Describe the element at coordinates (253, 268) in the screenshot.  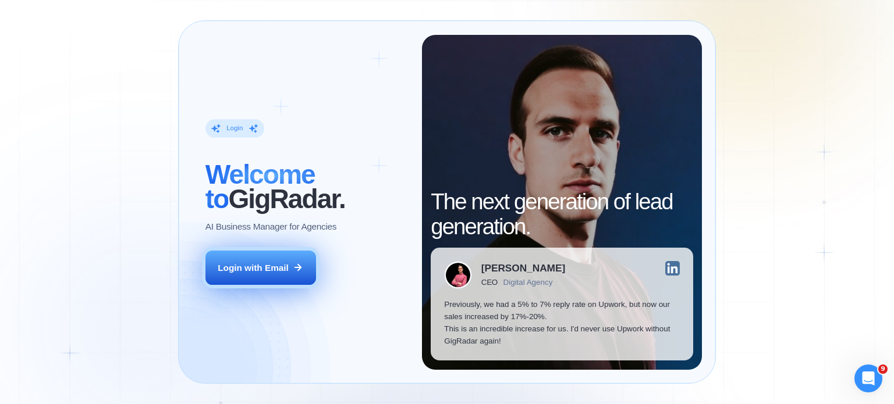
I see `div: Login with Email` at that location.